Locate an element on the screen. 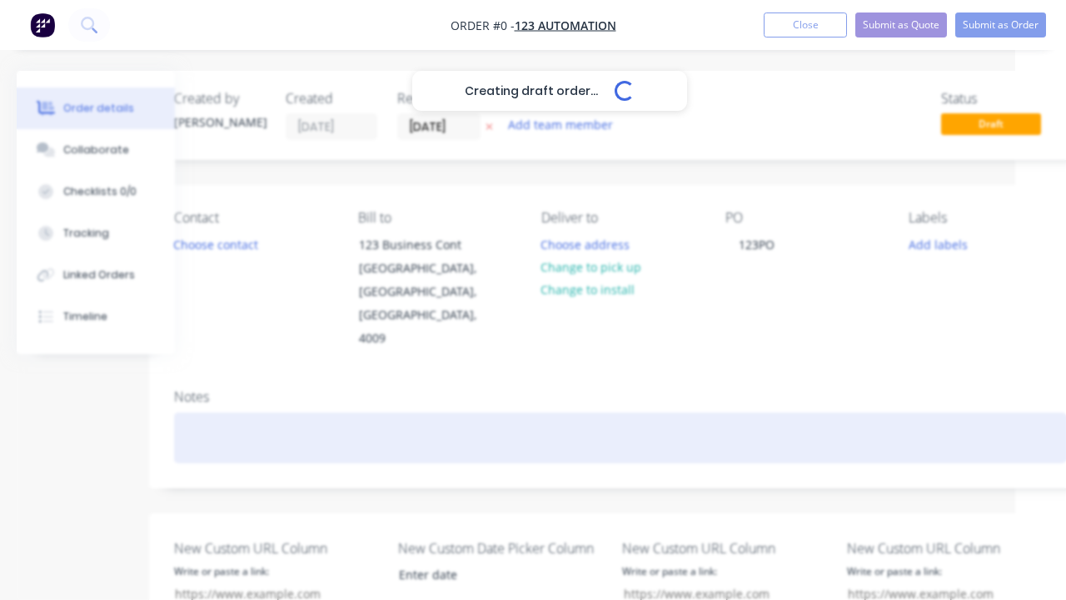  div: Creating draft order... is located at coordinates (550, 91).